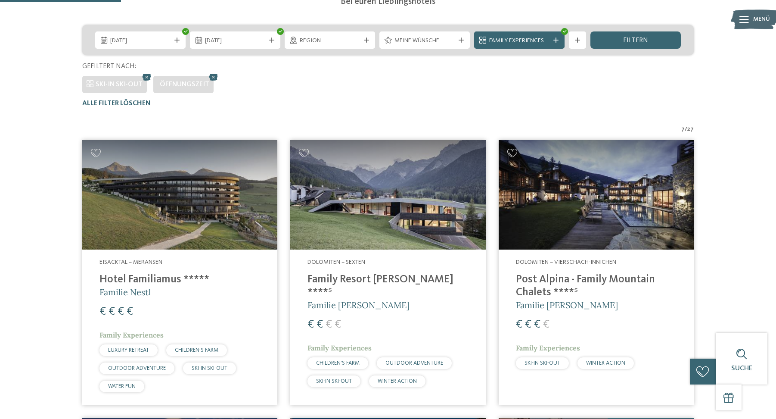 The width and height of the screenshot is (776, 419). I want to click on span: Alle Filter löschen, so click(116, 103).